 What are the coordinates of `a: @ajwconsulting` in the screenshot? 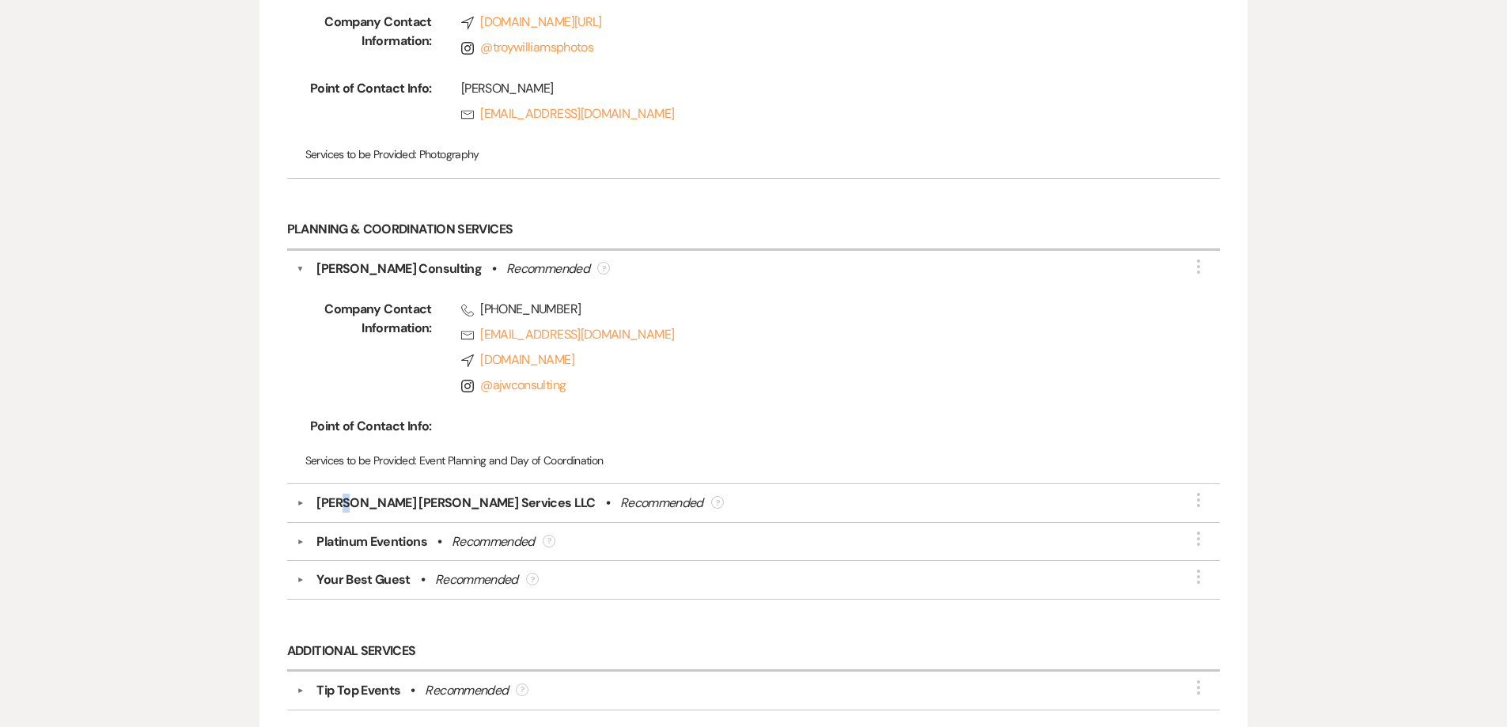 It's located at (523, 384).